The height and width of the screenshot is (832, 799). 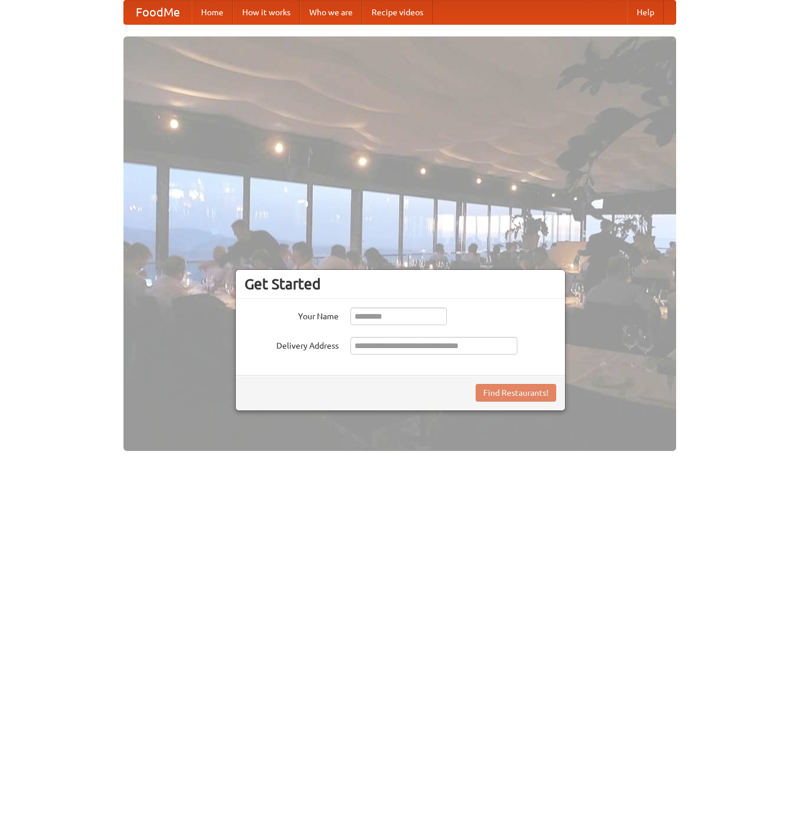 I want to click on label: Delivery Address, so click(x=292, y=344).